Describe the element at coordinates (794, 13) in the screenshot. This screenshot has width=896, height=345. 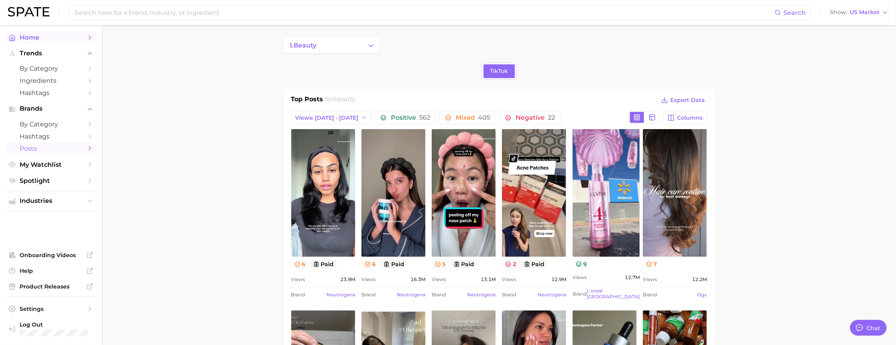
I see `span: Search` at that location.